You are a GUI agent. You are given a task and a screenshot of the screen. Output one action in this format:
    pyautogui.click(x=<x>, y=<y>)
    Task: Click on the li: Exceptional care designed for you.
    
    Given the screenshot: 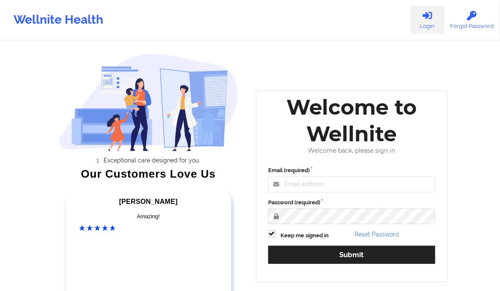 What is the action you would take?
    pyautogui.click(x=152, y=160)
    